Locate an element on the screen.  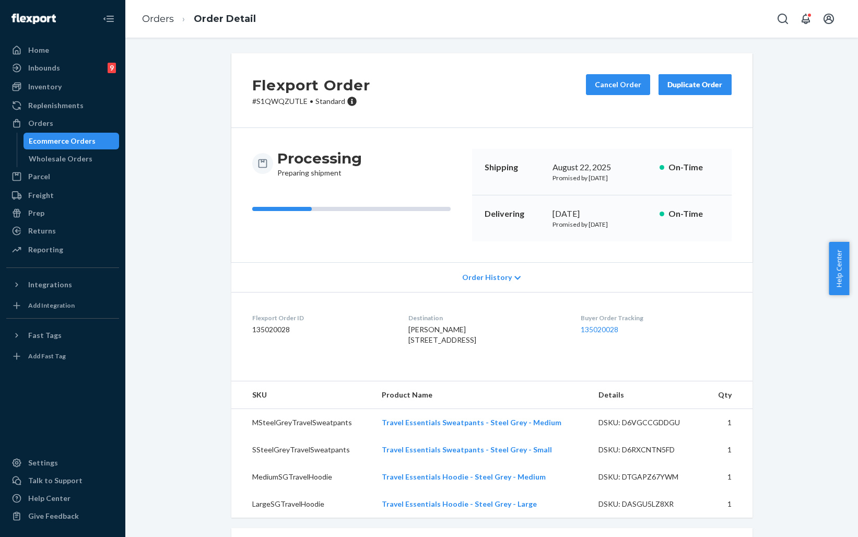
div: Preparing shipment is located at coordinates (320, 163).